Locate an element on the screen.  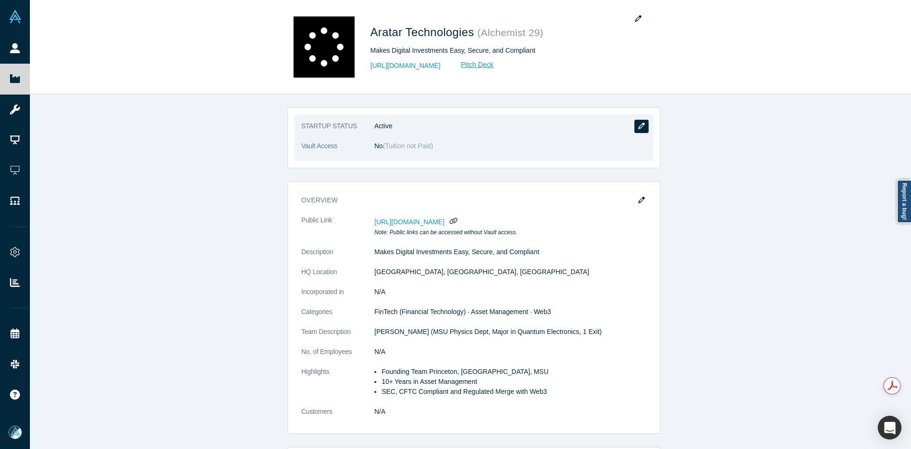
small: ( Alchemist 29 ) is located at coordinates (510, 32).